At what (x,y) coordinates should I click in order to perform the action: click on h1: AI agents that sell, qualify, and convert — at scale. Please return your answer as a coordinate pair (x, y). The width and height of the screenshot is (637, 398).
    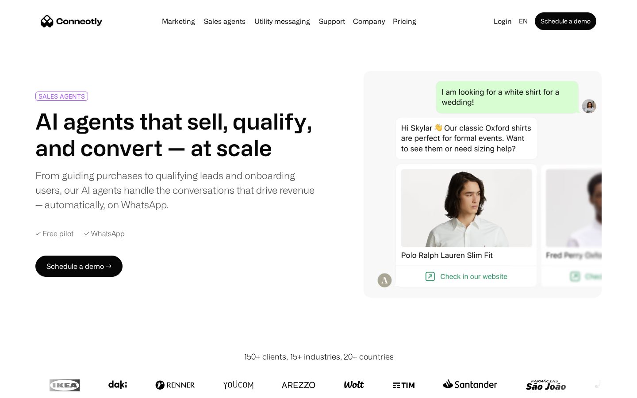
    Looking at the image, I should click on (175, 134).